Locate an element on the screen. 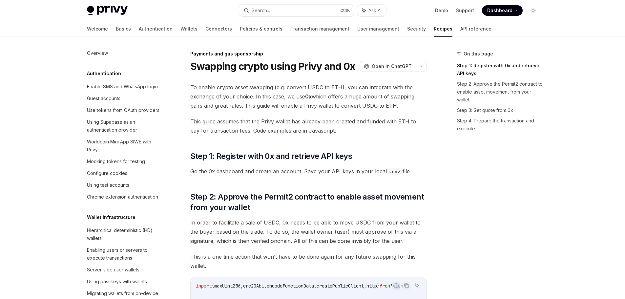 The image size is (625, 299). a: Mocking tokens for testing is located at coordinates (124, 161).